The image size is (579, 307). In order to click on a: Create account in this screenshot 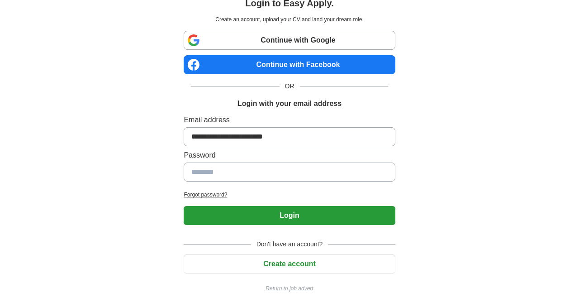, I will do `click(289, 263)`.